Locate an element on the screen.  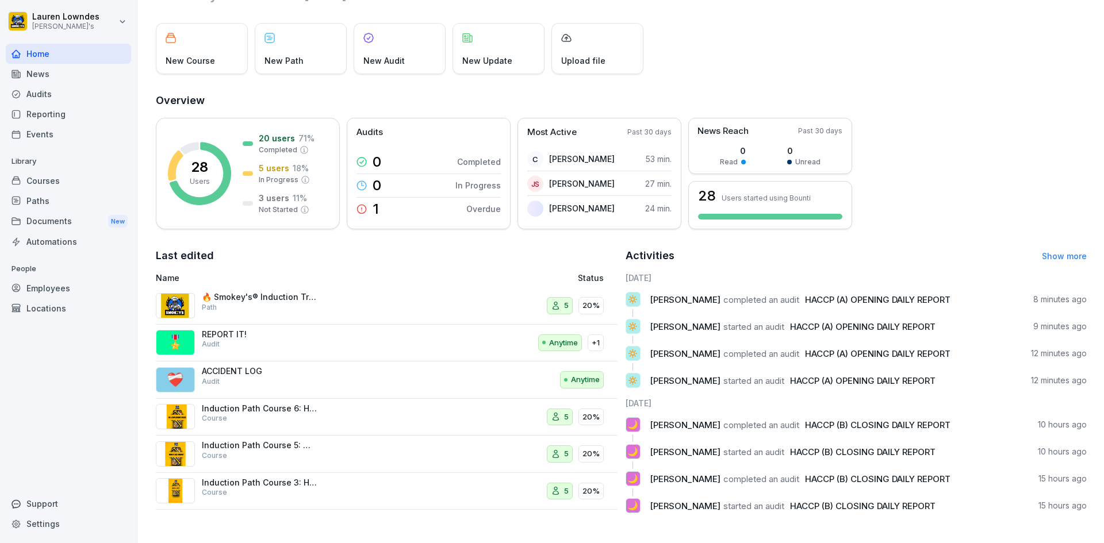
p: 5 users is located at coordinates (274, 168).